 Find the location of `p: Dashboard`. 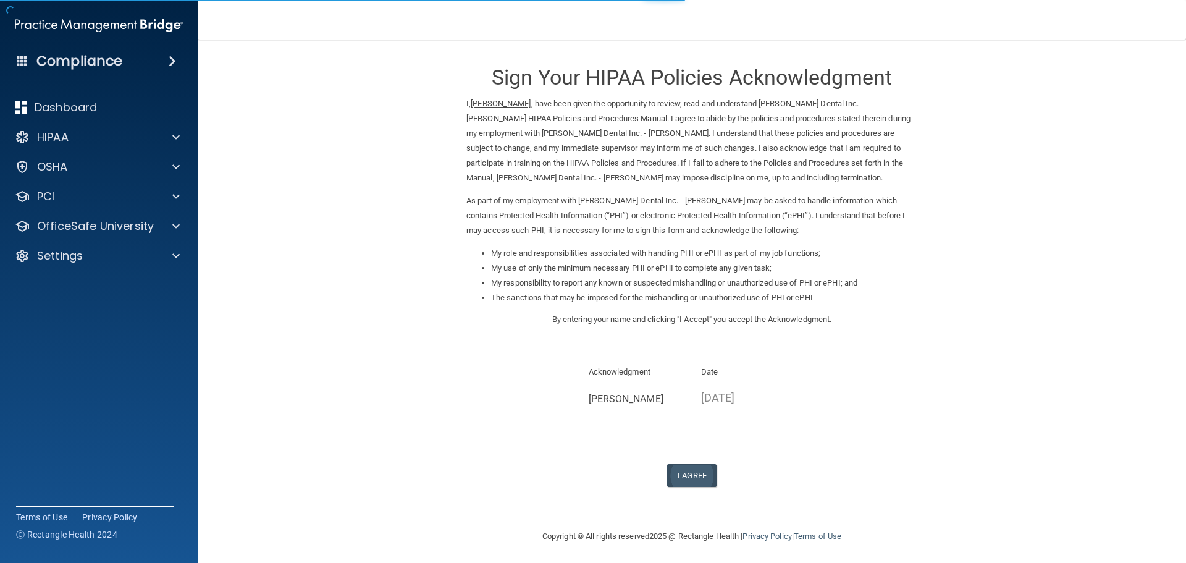

p: Dashboard is located at coordinates (65, 107).